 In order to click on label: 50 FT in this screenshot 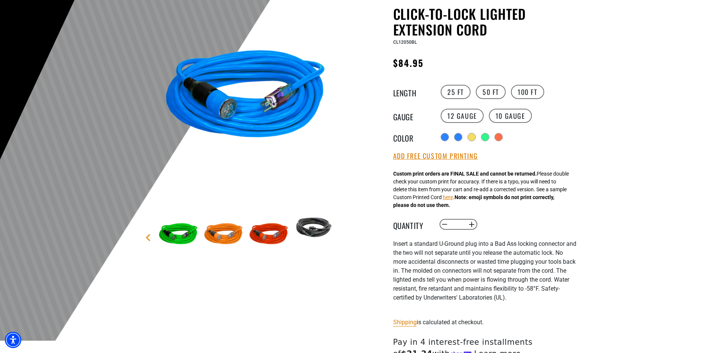, I will do `click(491, 92)`.